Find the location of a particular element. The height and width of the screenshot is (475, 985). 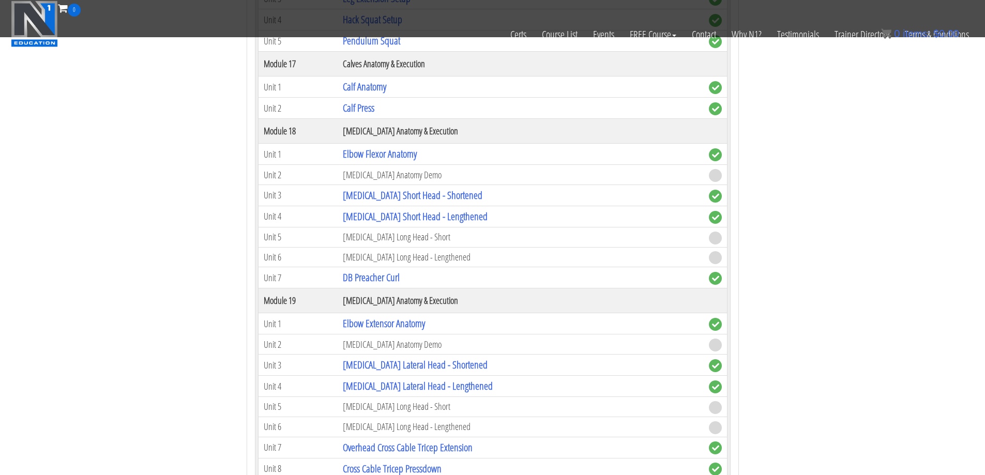

span: items: is located at coordinates (916, 34).